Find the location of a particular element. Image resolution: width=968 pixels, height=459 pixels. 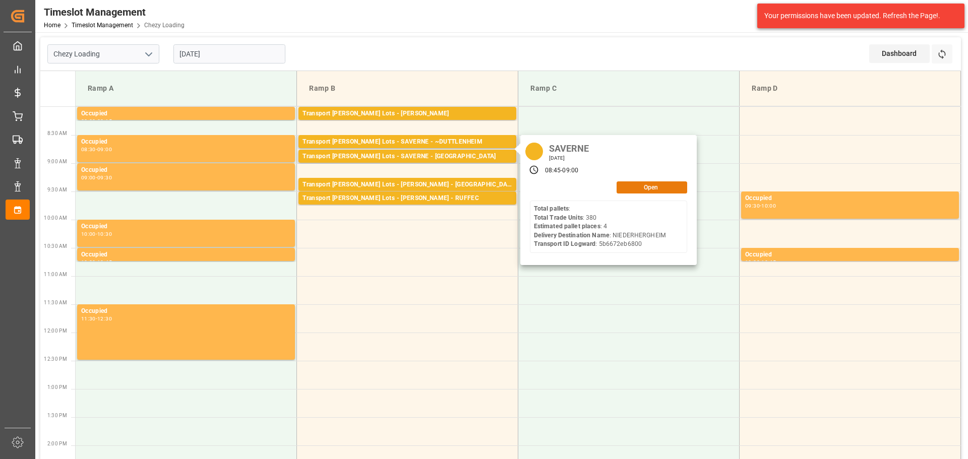

div: 12:30 is located at coordinates (104, 319).